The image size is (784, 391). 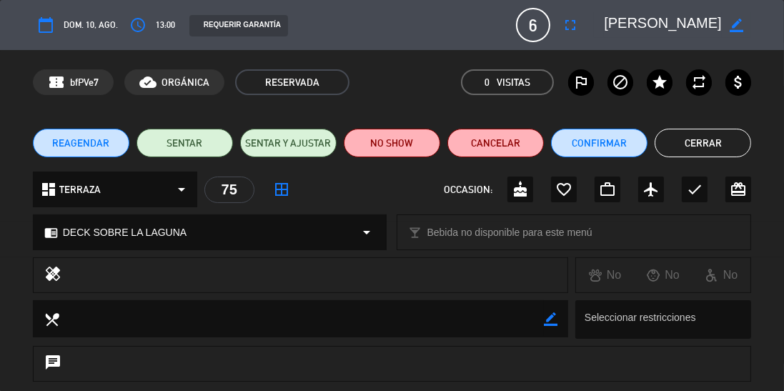 What do you see at coordinates (138, 25) in the screenshot?
I see `i: access_time` at bounding box center [138, 25].